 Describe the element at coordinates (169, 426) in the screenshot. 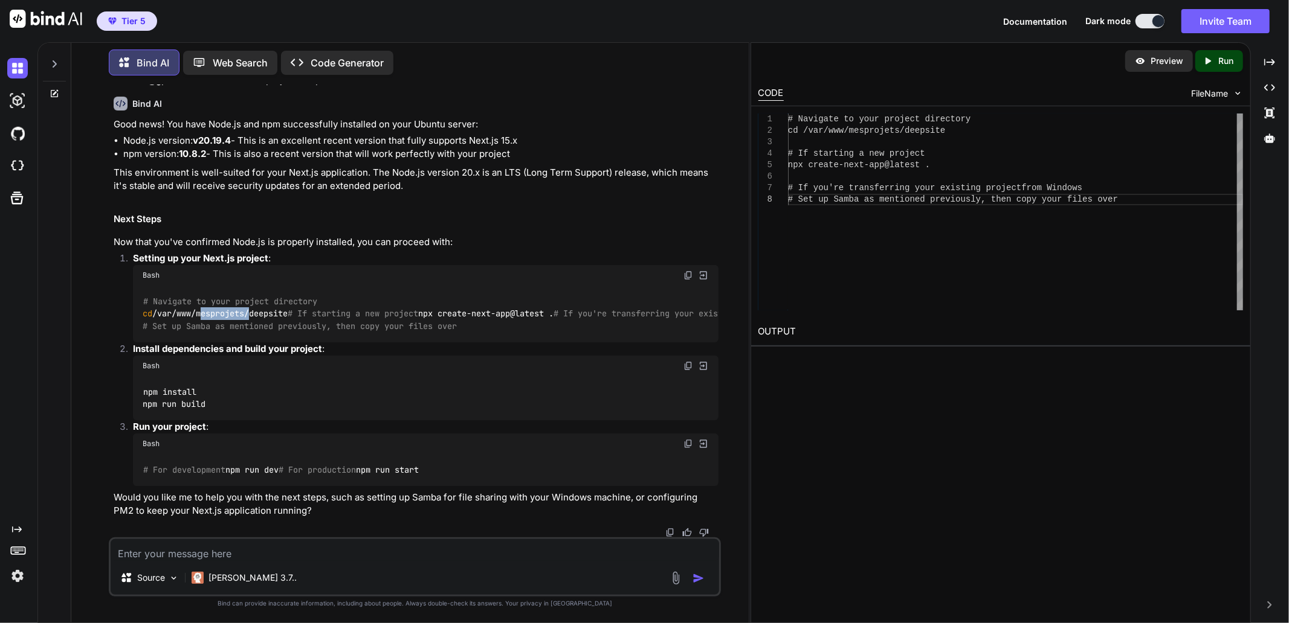

I see `strong: Run your project` at that location.